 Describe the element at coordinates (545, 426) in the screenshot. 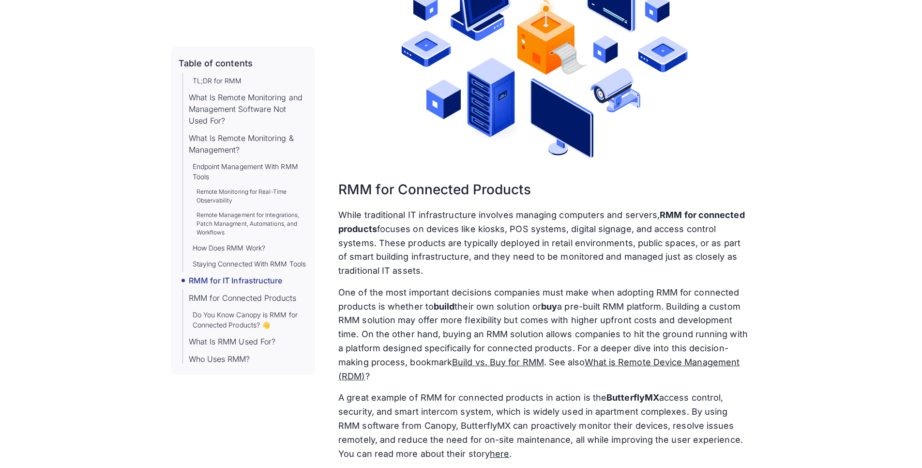

I see `p: A great example of RMM for connected products in action is the access control, security, and smar...` at that location.